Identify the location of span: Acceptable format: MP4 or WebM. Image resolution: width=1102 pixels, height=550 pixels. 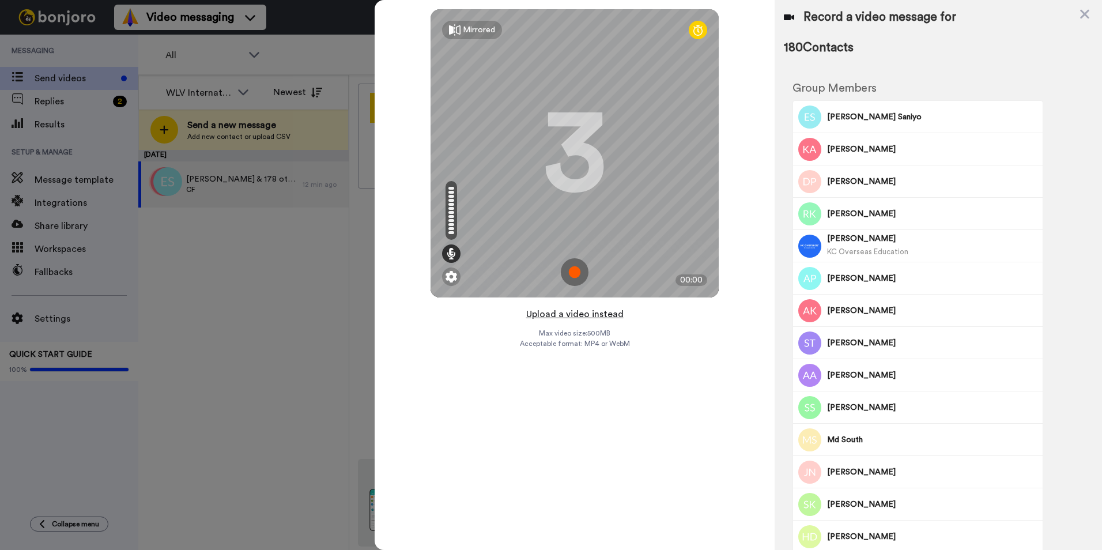
(575, 343).